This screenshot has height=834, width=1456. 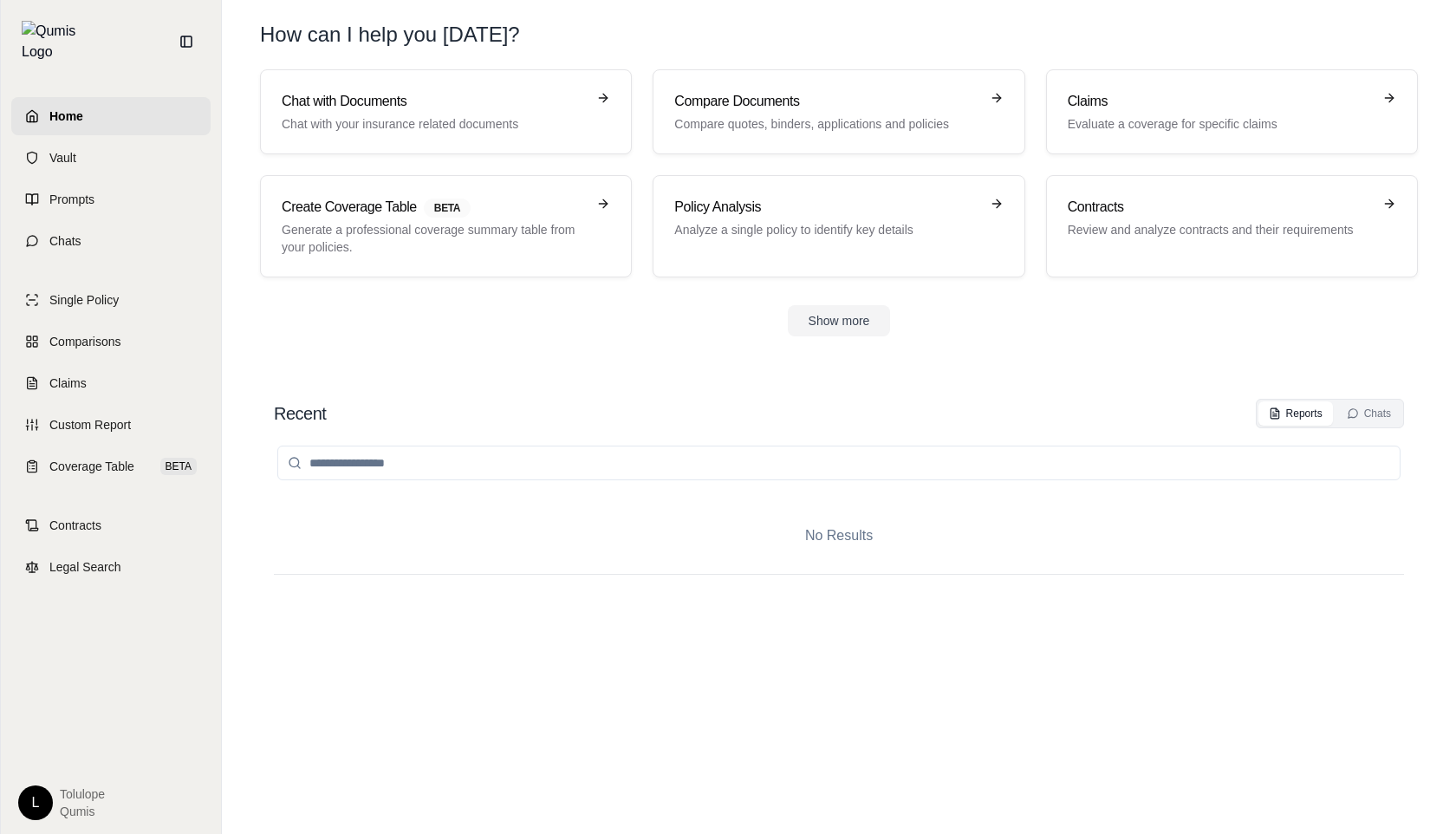 What do you see at coordinates (111, 341) in the screenshot?
I see `a: Comparisons` at bounding box center [111, 341].